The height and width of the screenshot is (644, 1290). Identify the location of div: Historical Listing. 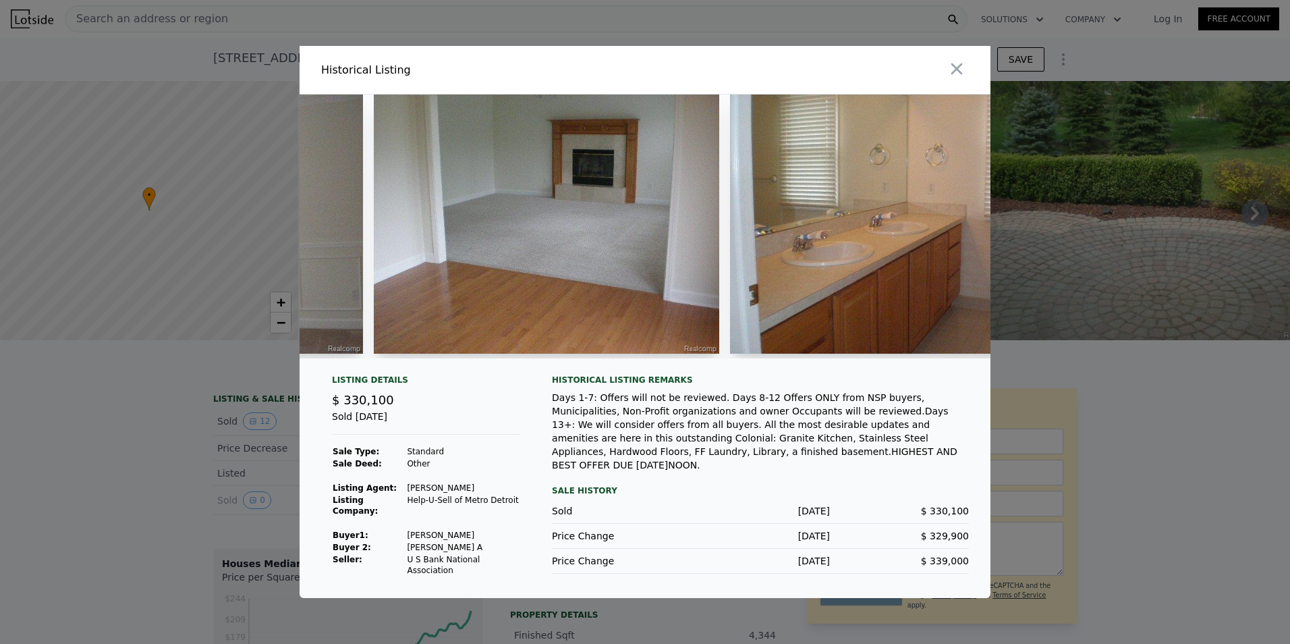
(481, 70).